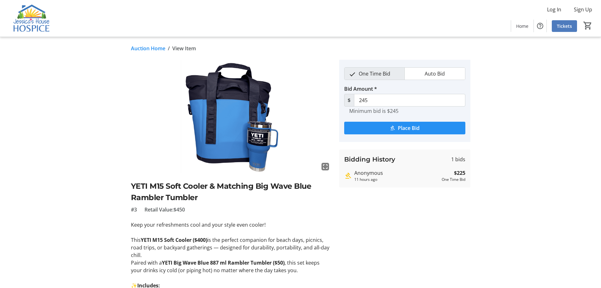 The width and height of the screenshot is (601, 288). What do you see at coordinates (134, 209) in the screenshot?
I see `span: #3` at bounding box center [134, 209].